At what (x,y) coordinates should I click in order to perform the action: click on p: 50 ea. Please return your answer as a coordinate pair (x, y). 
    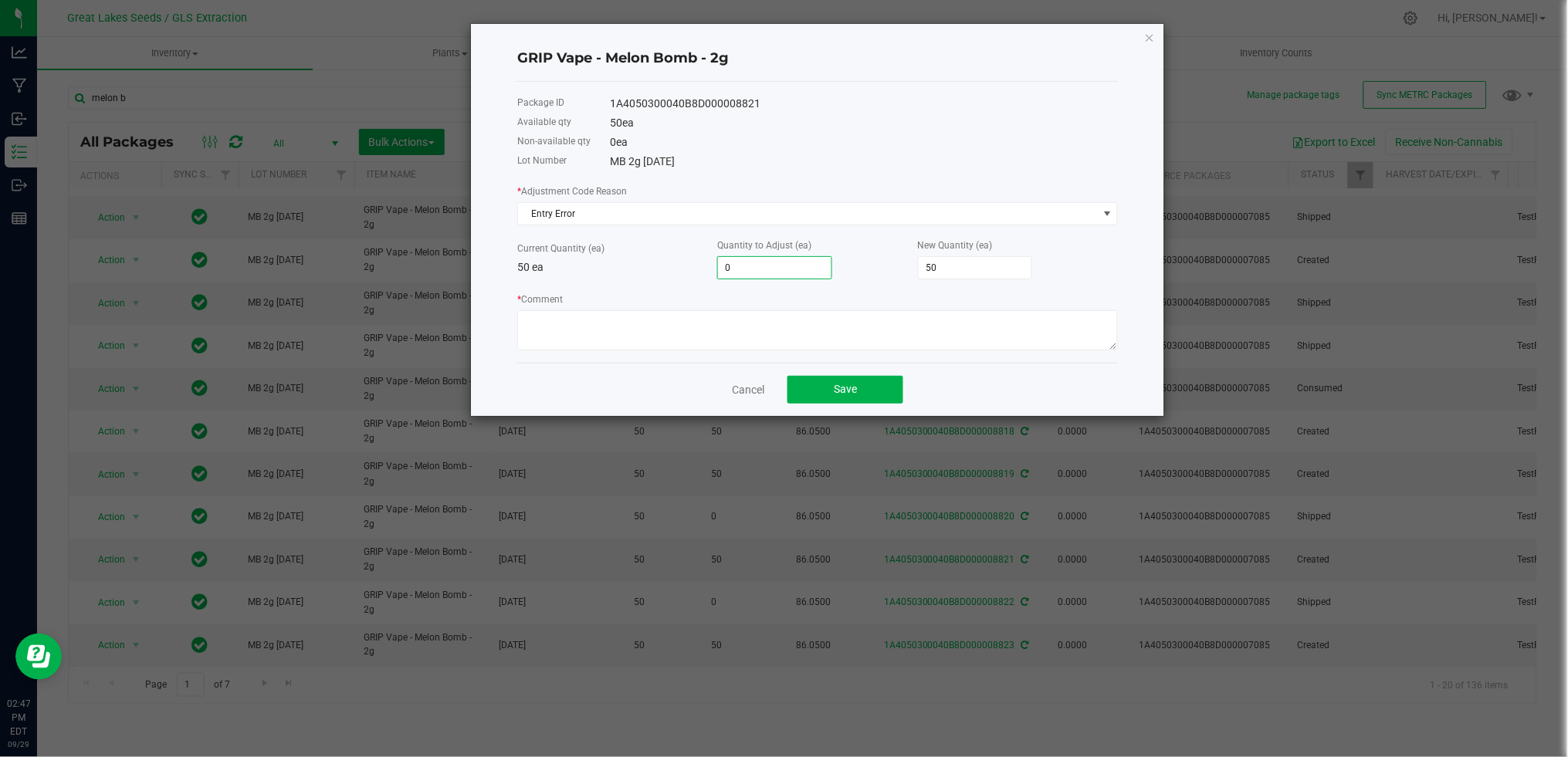
    Looking at the image, I should click on (617, 267).